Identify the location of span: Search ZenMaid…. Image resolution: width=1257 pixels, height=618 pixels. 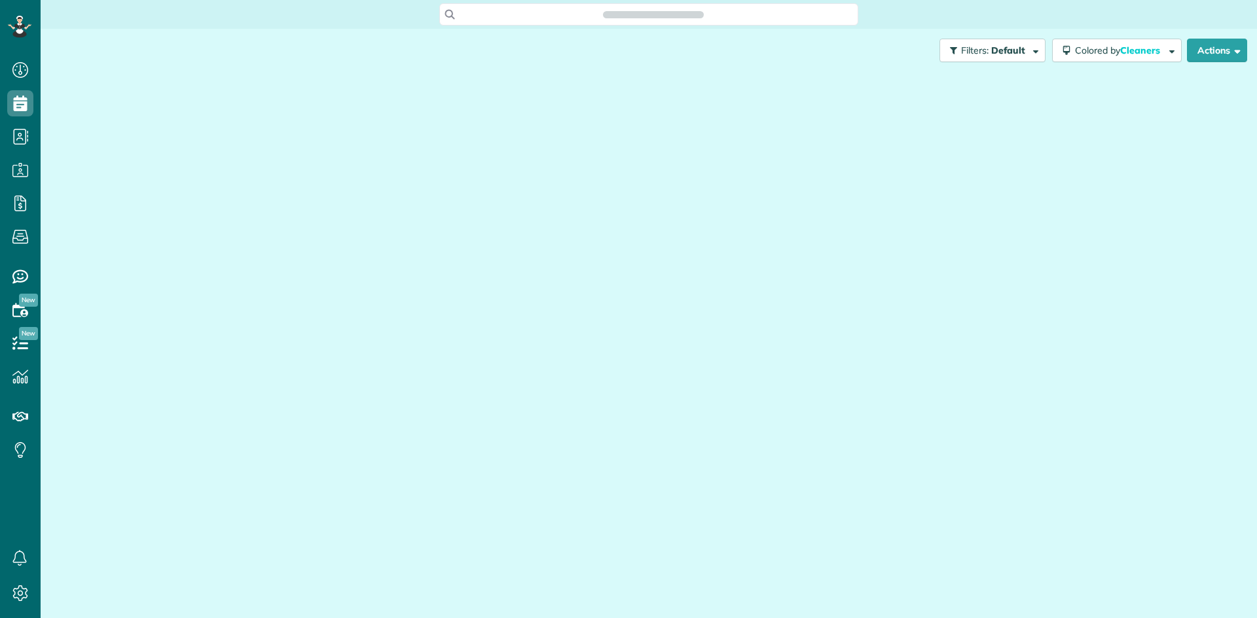
(653, 14).